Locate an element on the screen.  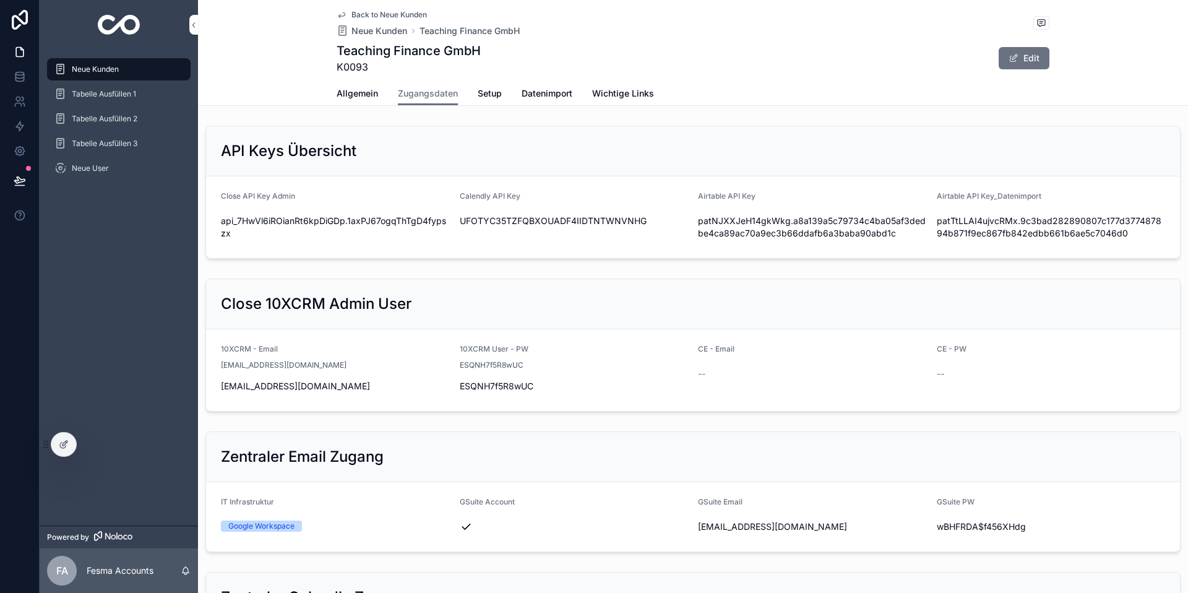
span: CE - PW is located at coordinates (952, 348).